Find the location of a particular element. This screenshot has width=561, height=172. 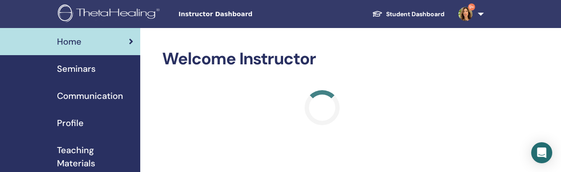

a: Student Dashboard is located at coordinates (408, 14).